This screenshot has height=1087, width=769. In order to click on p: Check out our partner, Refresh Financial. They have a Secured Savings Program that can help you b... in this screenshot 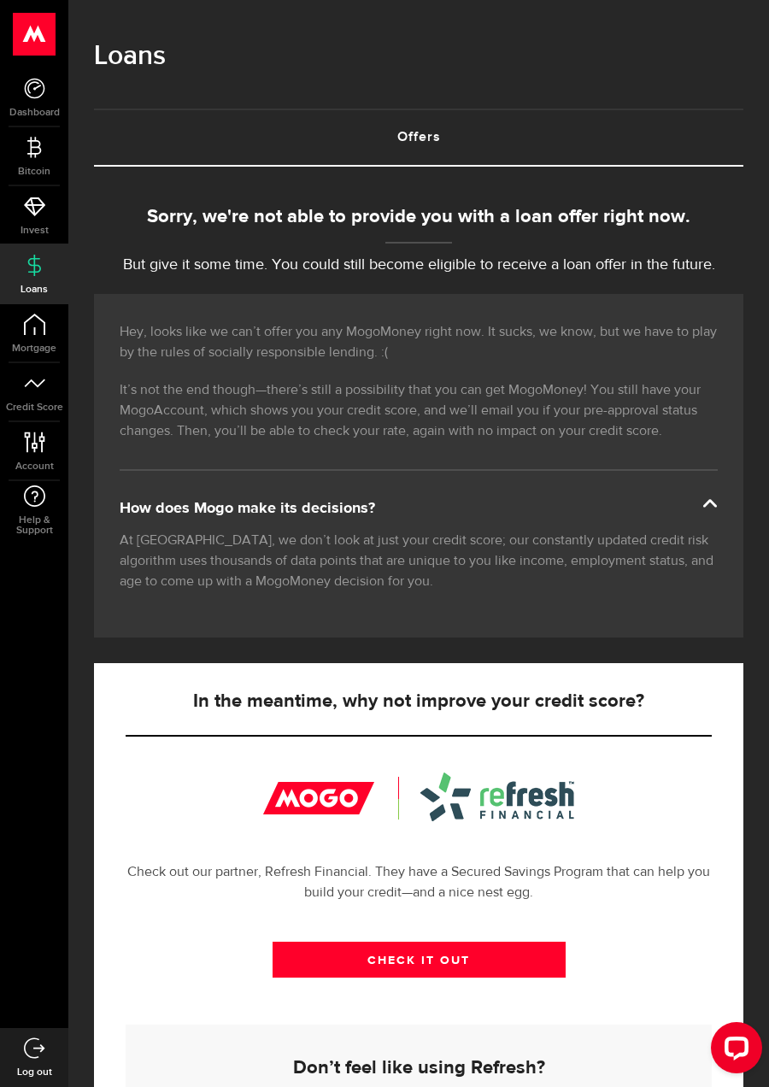, I will do `click(419, 882)`.